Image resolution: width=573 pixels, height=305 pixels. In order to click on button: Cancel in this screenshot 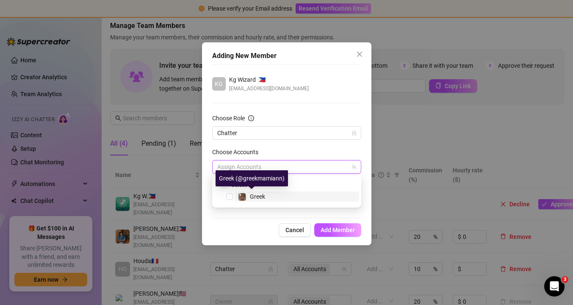, I will do `click(295, 230)`.